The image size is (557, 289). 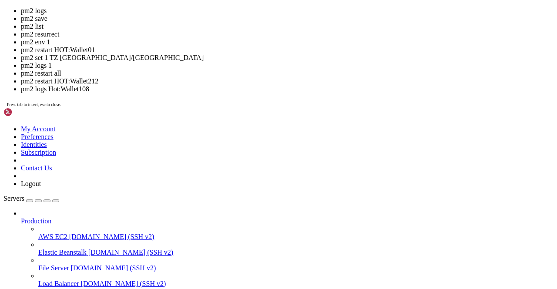 I want to click on x-row: self.driver = self.get_driver(), so click(x=223, y=219).